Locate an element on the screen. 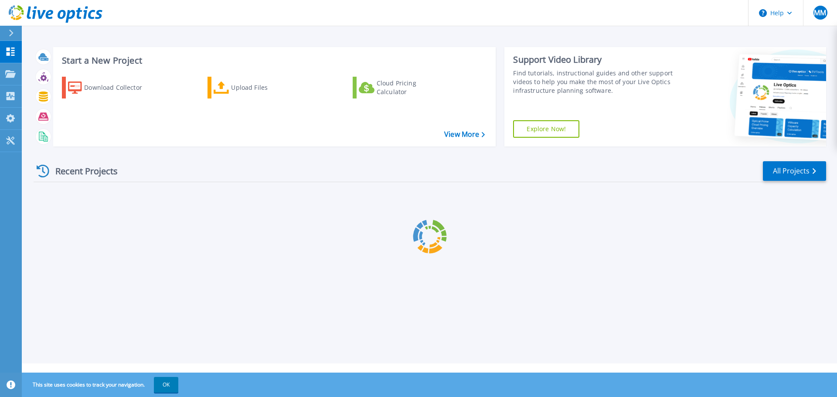 The image size is (837, 397). div: Support Video Library is located at coordinates (595, 60).